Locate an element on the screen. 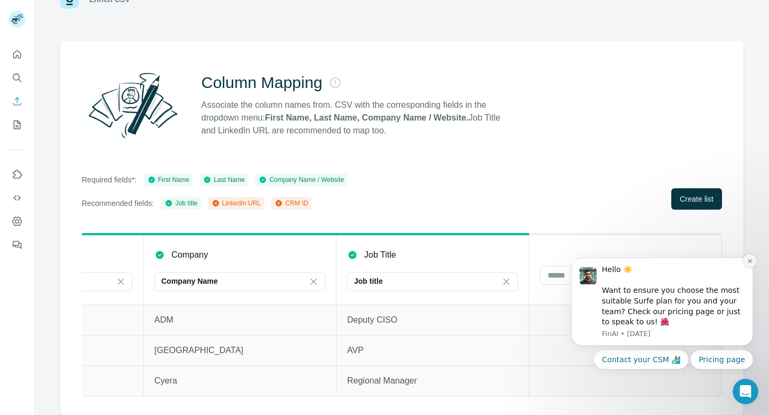 This screenshot has height=415, width=769. div: First Name is located at coordinates (168, 180).